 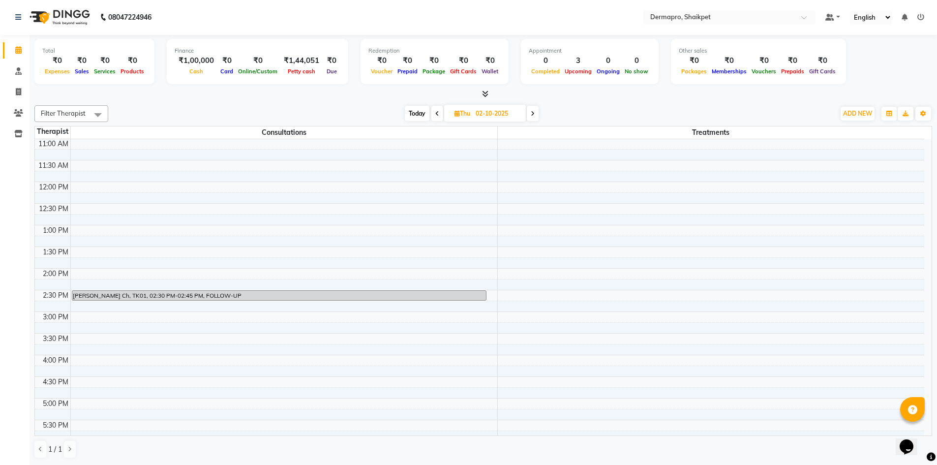 What do you see at coordinates (578, 71) in the screenshot?
I see `span: Upcoming` at bounding box center [578, 71].